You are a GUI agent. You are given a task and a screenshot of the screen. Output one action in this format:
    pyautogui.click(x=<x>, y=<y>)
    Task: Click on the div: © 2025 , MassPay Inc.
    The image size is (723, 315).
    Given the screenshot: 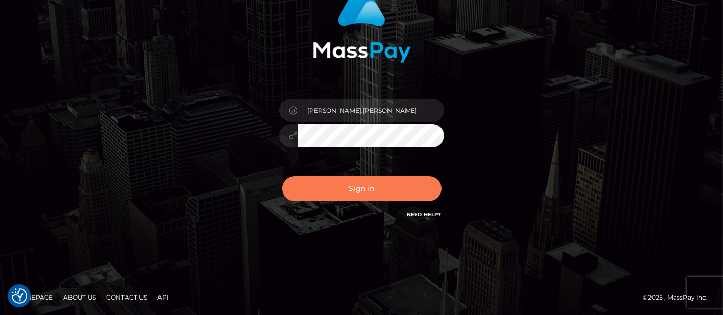 What is the action you would take?
    pyautogui.click(x=679, y=298)
    